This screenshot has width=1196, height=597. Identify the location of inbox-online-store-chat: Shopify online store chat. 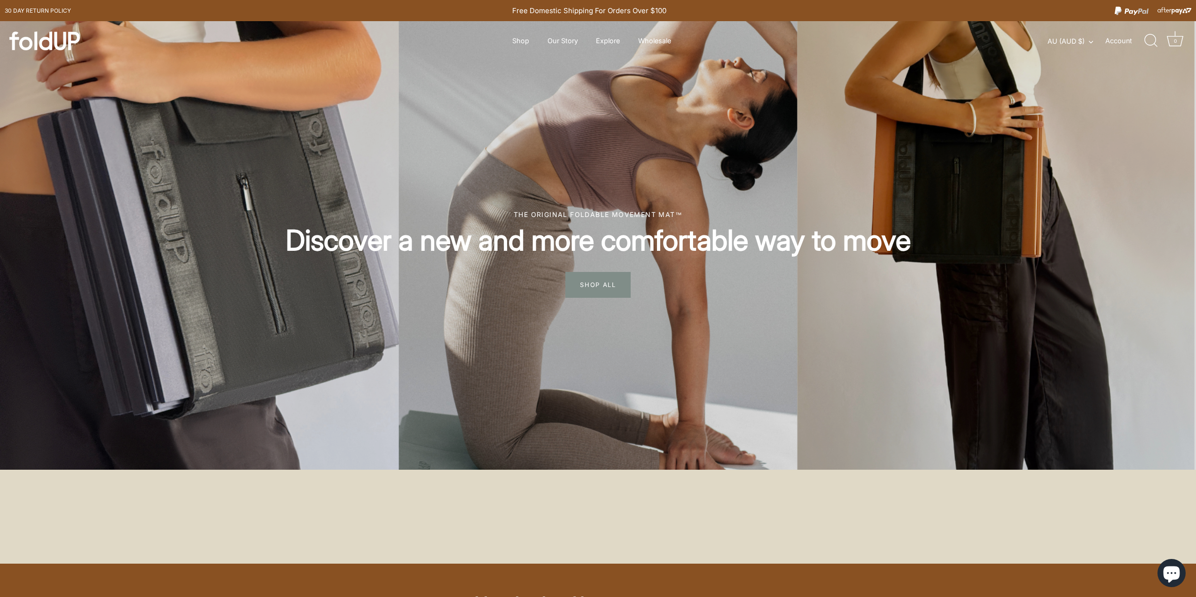
(1172, 574).